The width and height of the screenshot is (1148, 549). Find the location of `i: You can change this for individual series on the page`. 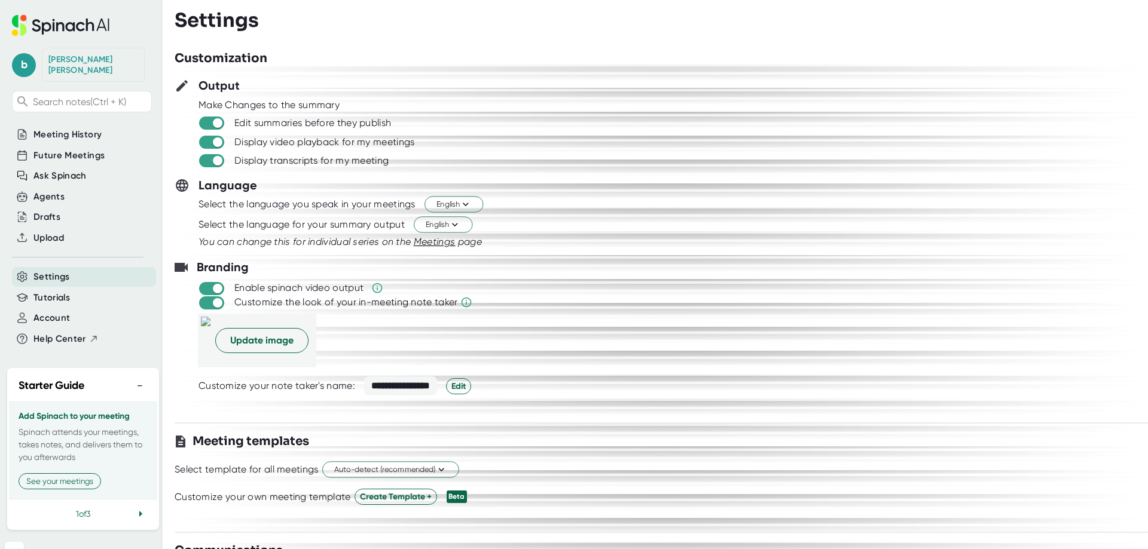

i: You can change this for individual series on the page is located at coordinates (340, 242).